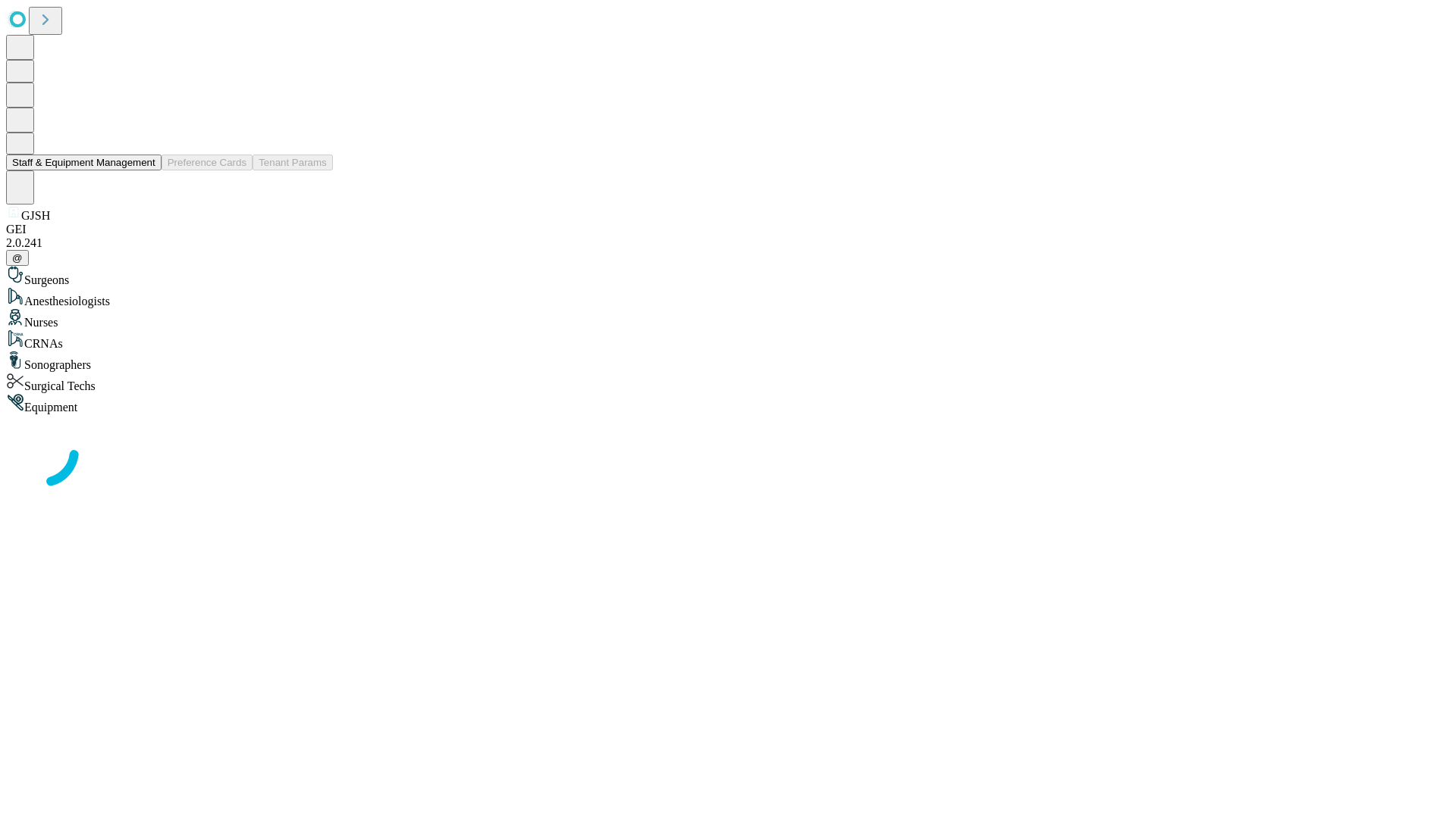  Describe the element at coordinates (728, 382) in the screenshot. I see `div: Surgical Techs` at that location.